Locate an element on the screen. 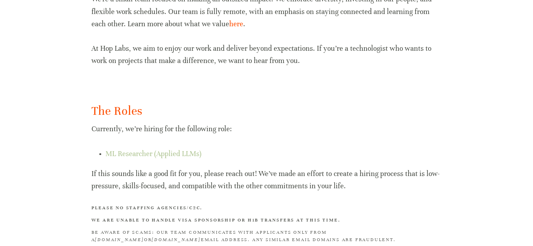  p: If this sounds like a good fit for you, please reach out! We’ve made an effort to create a hiring... is located at coordinates (267, 180).